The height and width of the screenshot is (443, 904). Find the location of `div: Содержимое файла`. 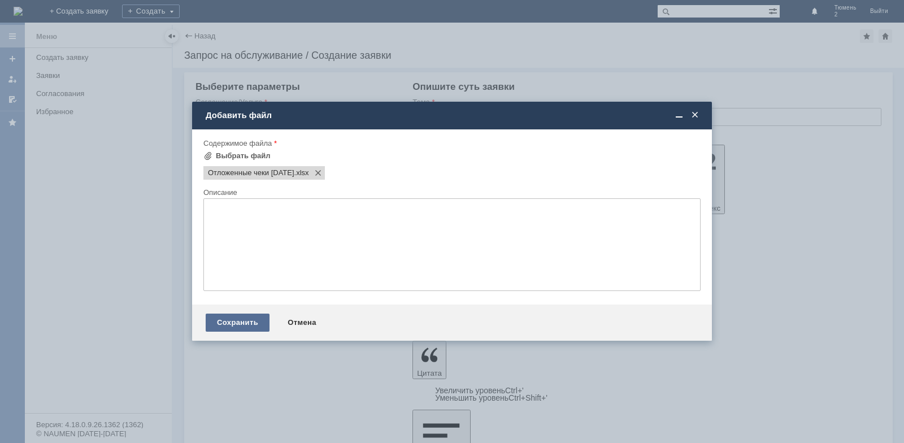

div: Содержимое файла is located at coordinates (451, 143).